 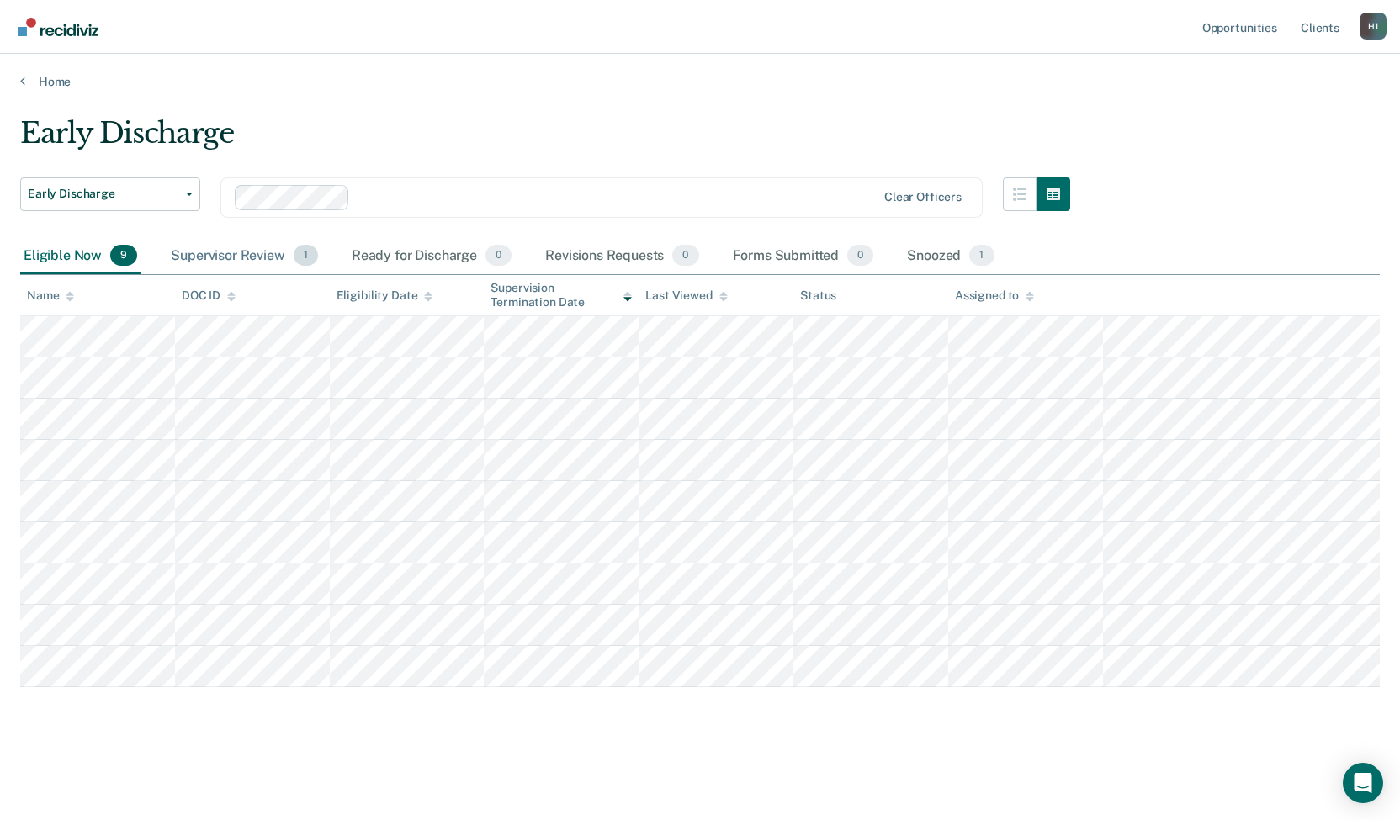 I want to click on div: Last Viewed, so click(x=686, y=295).